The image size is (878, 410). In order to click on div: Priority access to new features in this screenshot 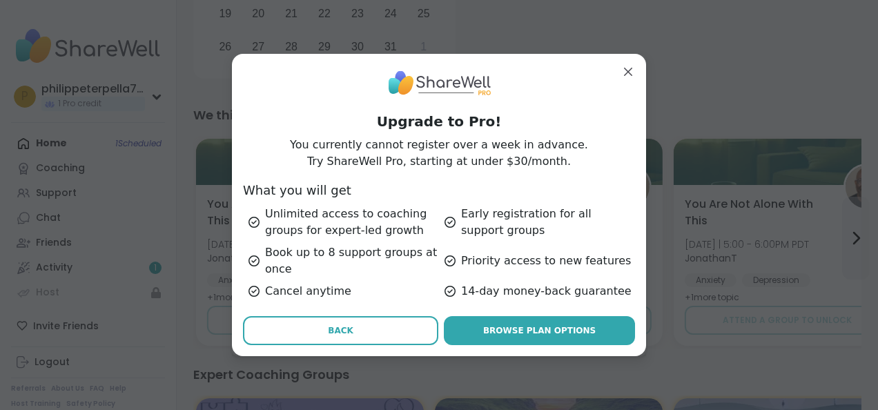, I will do `click(540, 261)`.